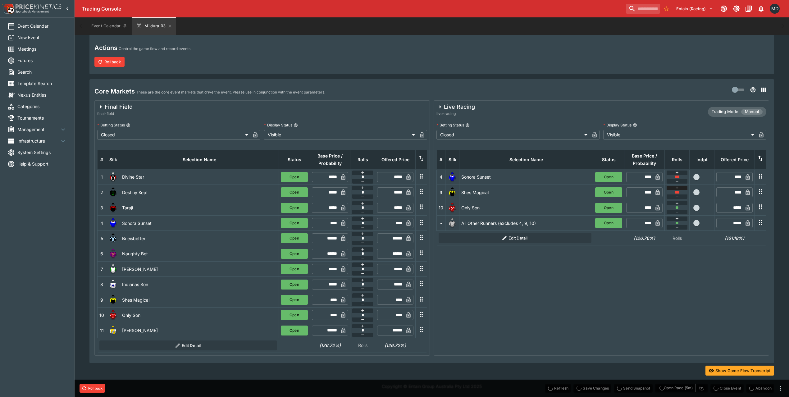 Image resolution: width=789 pixels, height=397 pixels. I want to click on div: Visible, so click(679, 135).